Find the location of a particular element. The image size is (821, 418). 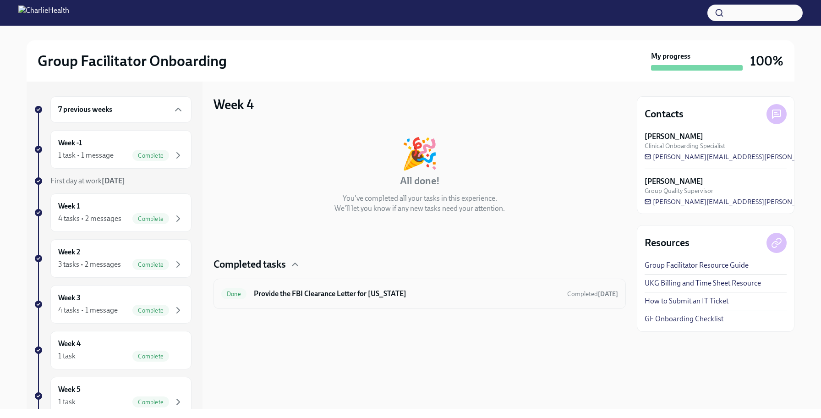

img: CharlieHealth is located at coordinates (44, 13).